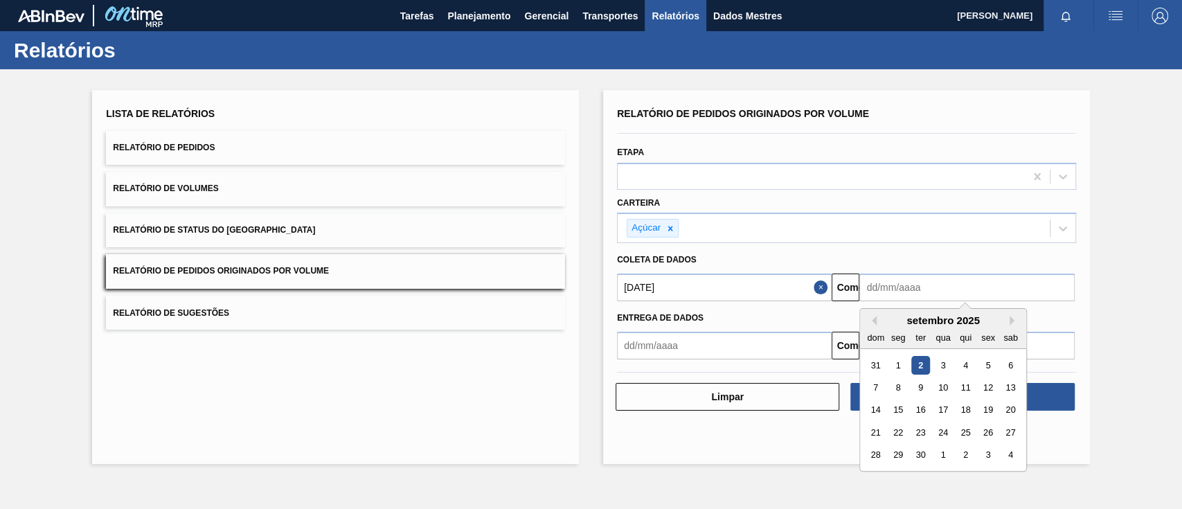 This screenshot has width=1182, height=509. What do you see at coordinates (1010, 410) in the screenshot?
I see `div: Choose sábado, 20 de setembro de 2025` at bounding box center [1010, 410].